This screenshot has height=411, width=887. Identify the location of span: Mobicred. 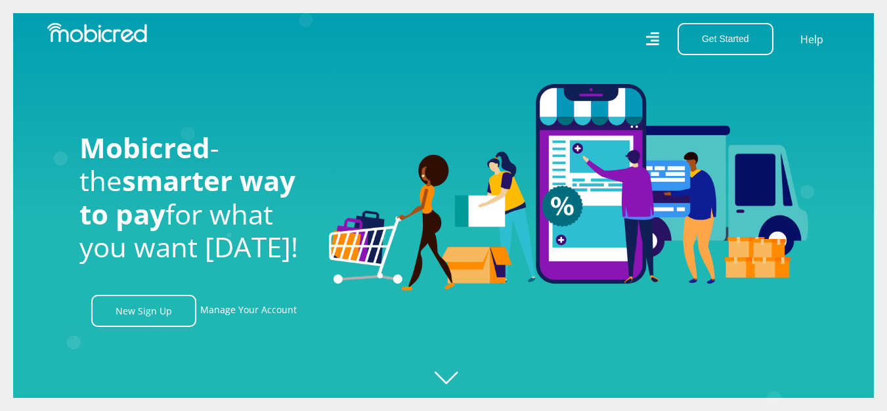
(144, 147).